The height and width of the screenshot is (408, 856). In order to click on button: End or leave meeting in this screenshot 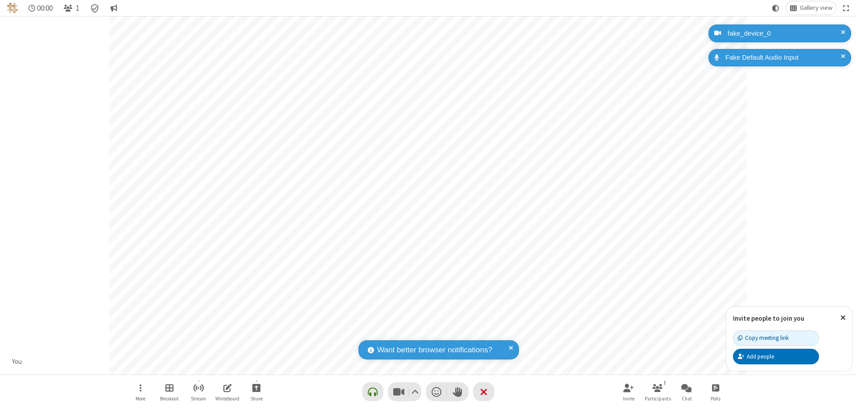, I will do `click(484, 392)`.